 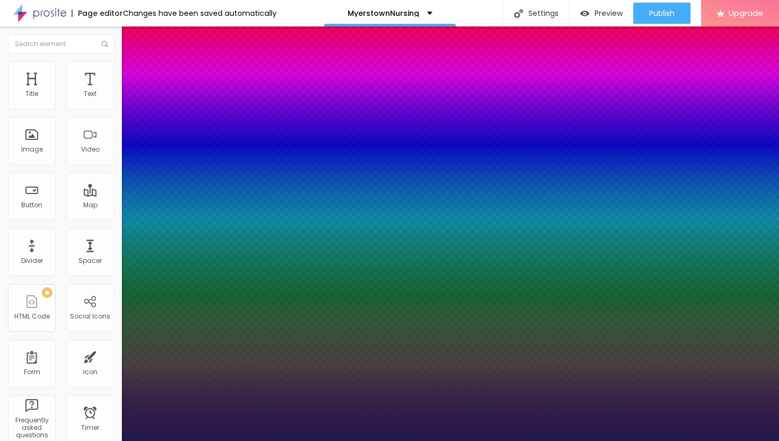 What do you see at coordinates (32, 372) in the screenshot?
I see `div: Form` at bounding box center [32, 372].